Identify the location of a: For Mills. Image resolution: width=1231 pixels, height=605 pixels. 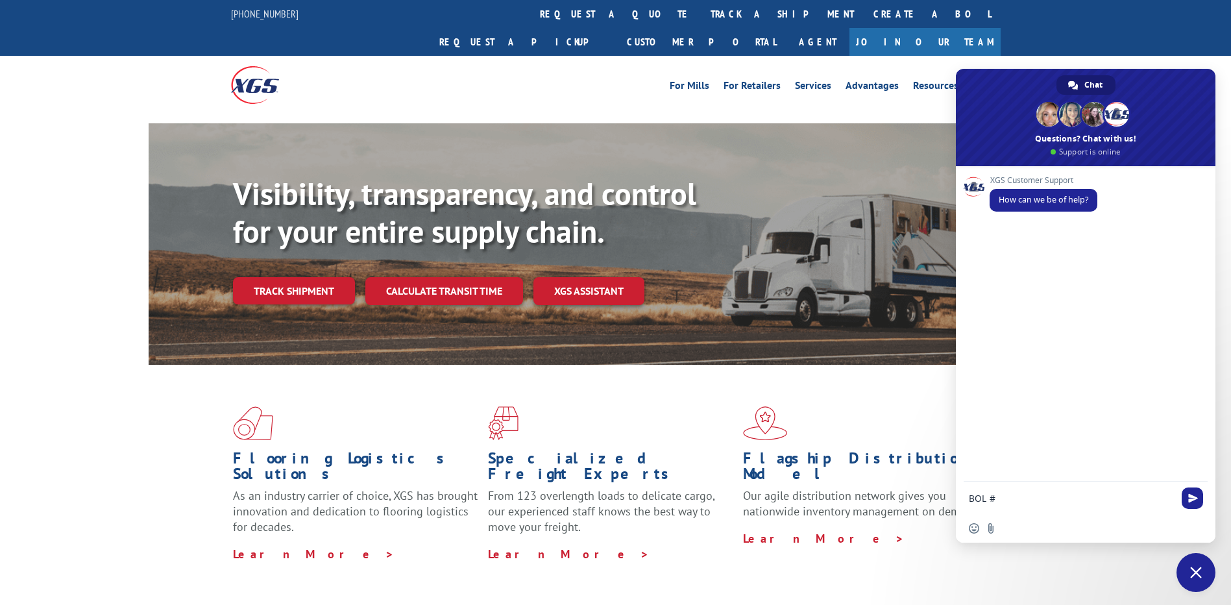
(689, 88).